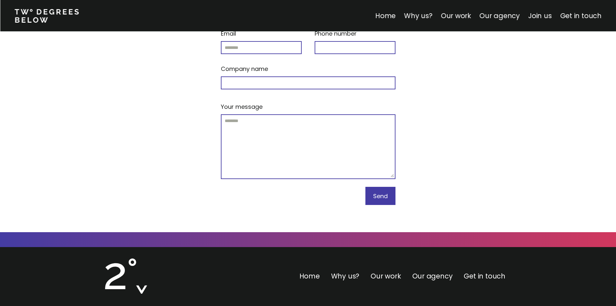  I want to click on p: Phone number, so click(336, 33).